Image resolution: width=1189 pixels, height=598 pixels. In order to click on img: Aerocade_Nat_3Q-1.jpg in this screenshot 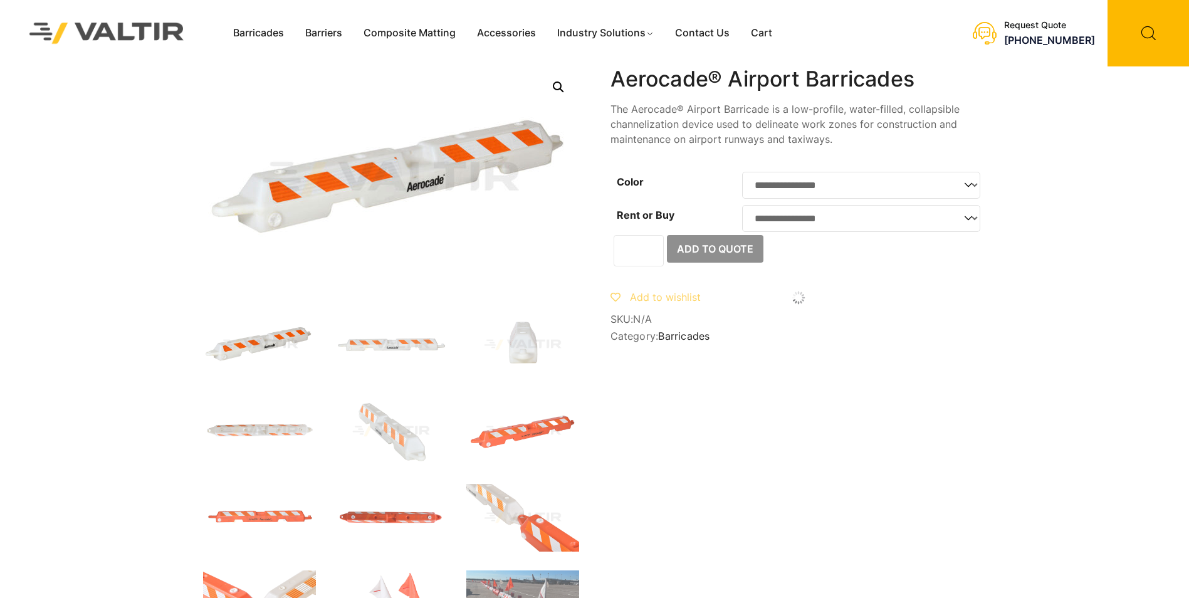, I will do `click(259, 345)`.